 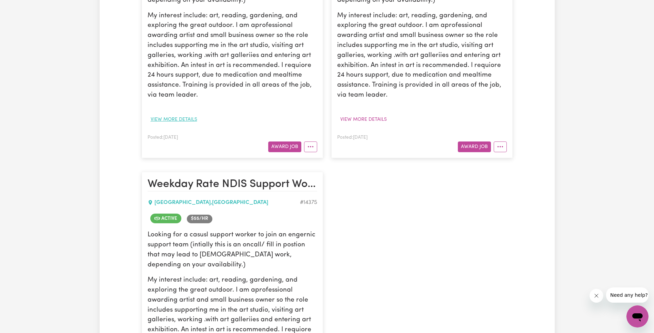 I want to click on div: Job ID #14375, so click(x=309, y=202).